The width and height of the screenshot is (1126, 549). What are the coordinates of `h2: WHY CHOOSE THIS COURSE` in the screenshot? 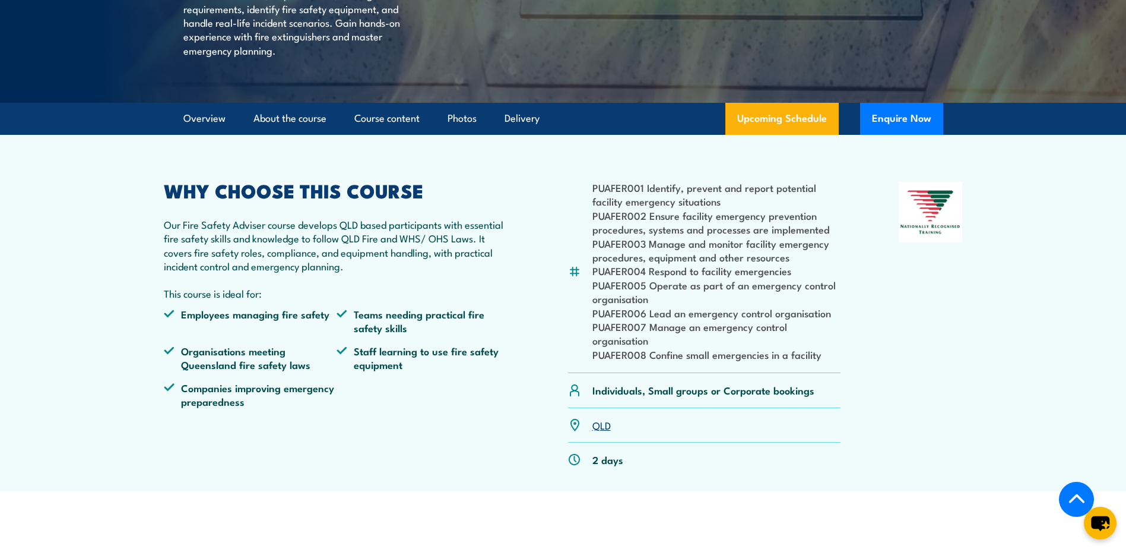 It's located at (337, 190).